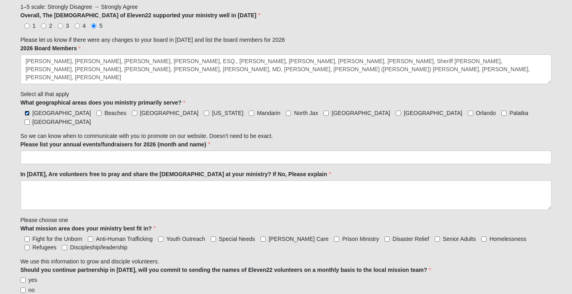 The image size is (572, 294). I want to click on label: Please list your annual events/fundraisers for 2026 (month and name), so click(115, 144).